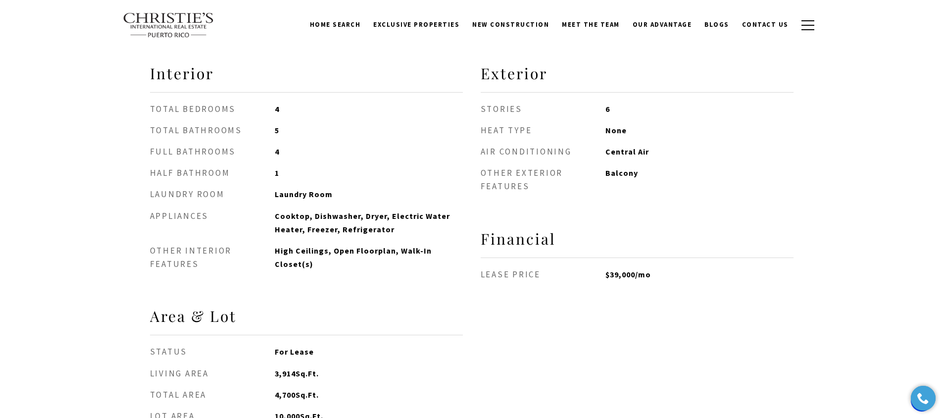 The height and width of the screenshot is (418, 943). Describe the element at coordinates (699, 109) in the screenshot. I see `span: 6` at that location.